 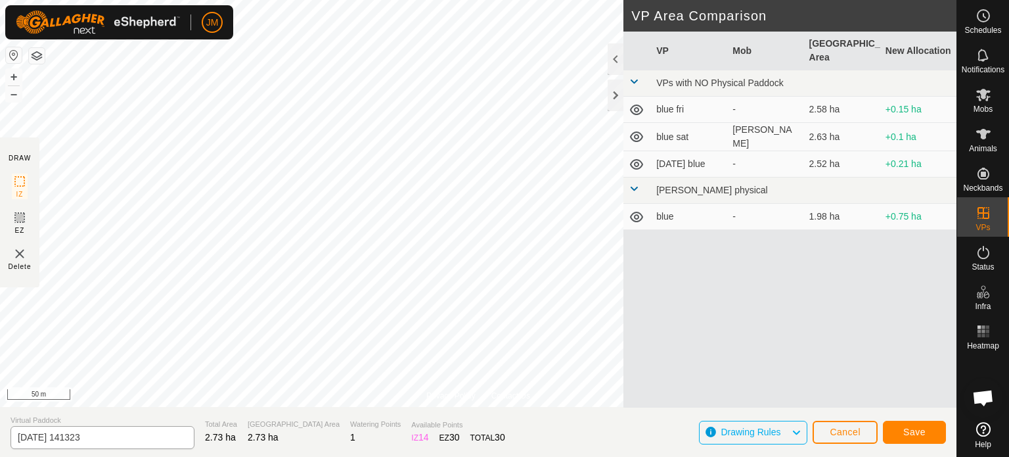 What do you see at coordinates (689, 217) in the screenshot?
I see `td: blue` at bounding box center [689, 217].